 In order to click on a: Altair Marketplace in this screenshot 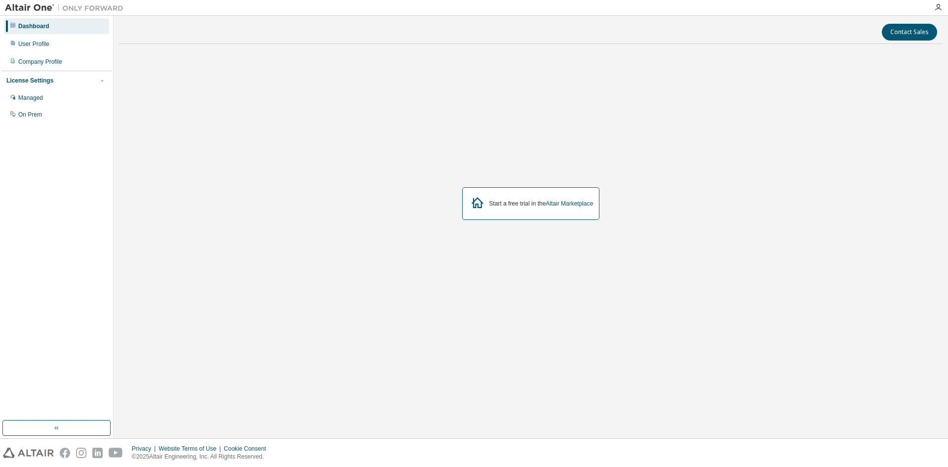, I will do `click(570, 204)`.